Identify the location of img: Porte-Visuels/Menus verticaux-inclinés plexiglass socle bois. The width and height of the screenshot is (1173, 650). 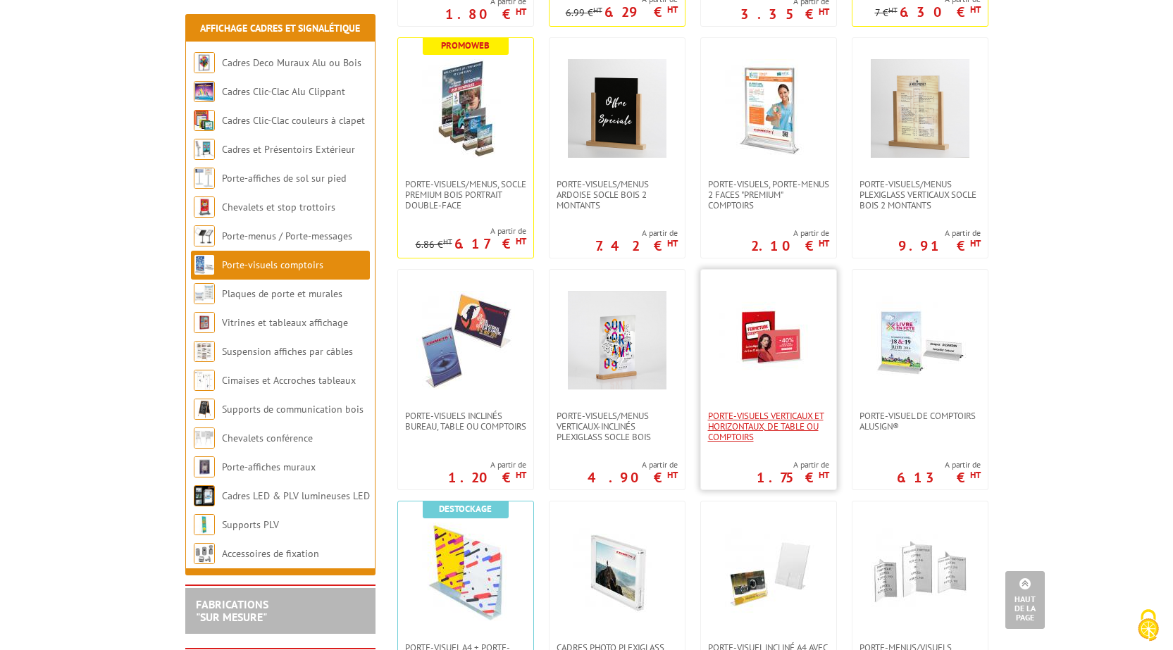
(617, 340).